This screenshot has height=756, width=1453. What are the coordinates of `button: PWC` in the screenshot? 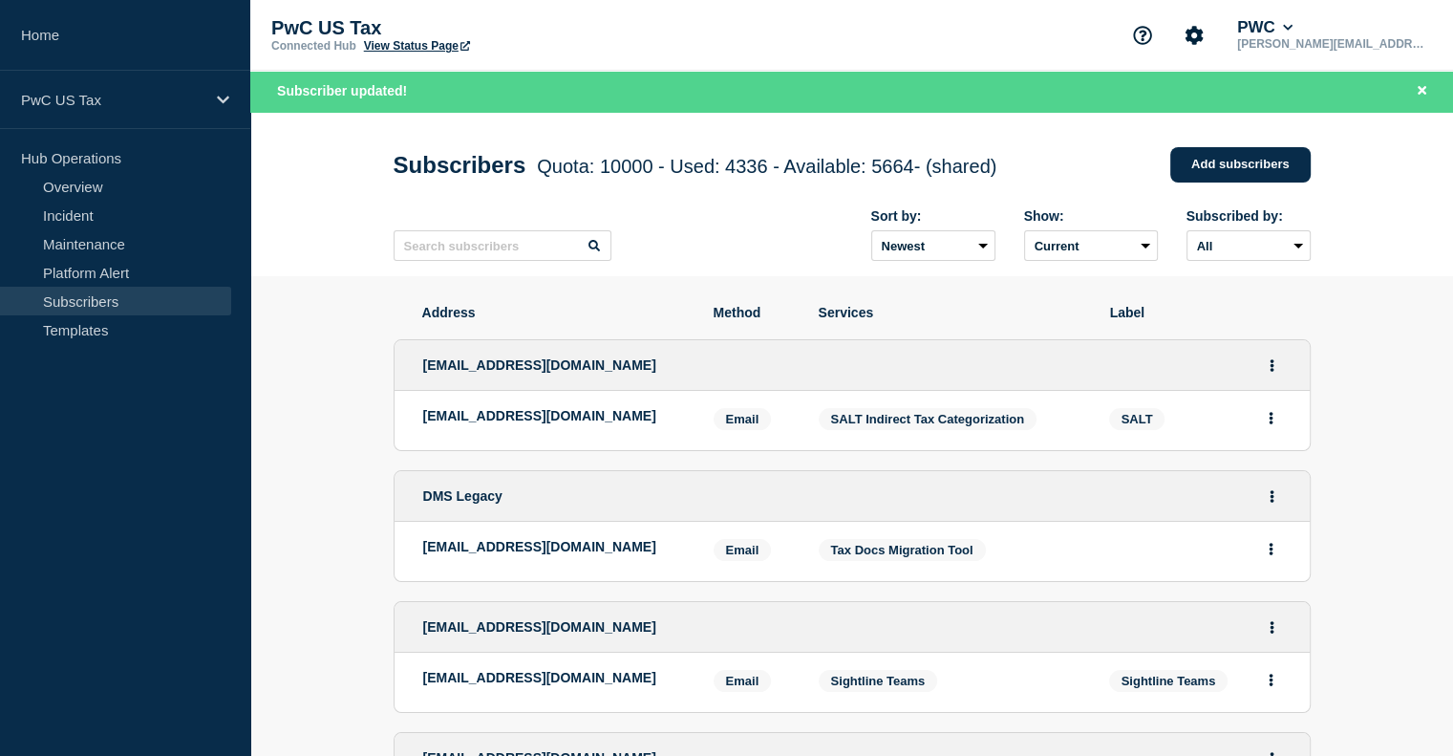 It's located at (1265, 28).